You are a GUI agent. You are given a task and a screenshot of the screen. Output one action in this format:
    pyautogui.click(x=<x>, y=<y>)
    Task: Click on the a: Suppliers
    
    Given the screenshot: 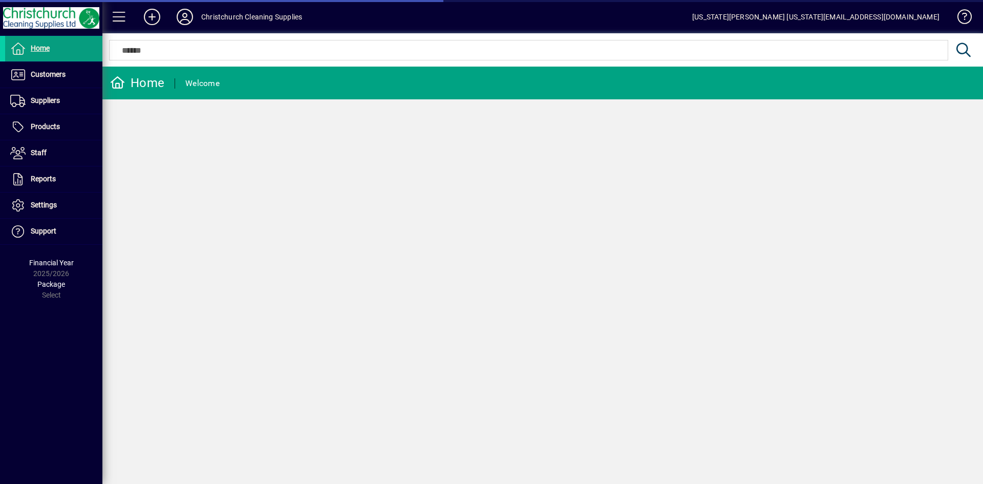 What is the action you would take?
    pyautogui.click(x=54, y=101)
    